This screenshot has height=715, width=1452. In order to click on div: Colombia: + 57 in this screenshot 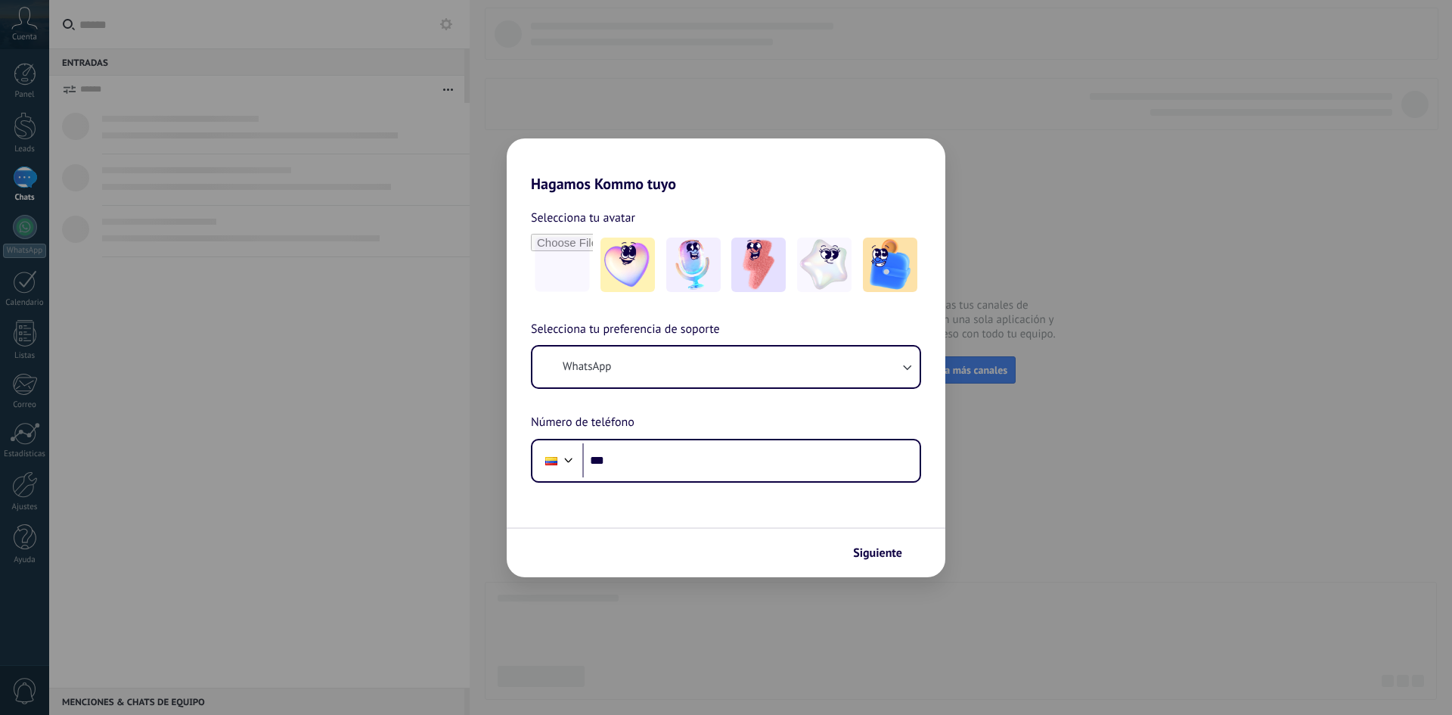, I will do `click(551, 461)`.